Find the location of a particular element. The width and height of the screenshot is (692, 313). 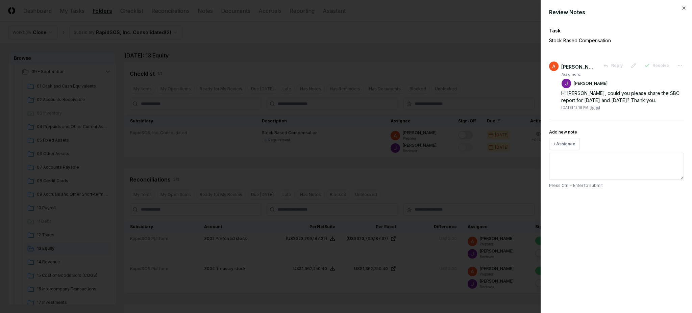

p: Press Ctrl + Enter to submit is located at coordinates (616, 186).